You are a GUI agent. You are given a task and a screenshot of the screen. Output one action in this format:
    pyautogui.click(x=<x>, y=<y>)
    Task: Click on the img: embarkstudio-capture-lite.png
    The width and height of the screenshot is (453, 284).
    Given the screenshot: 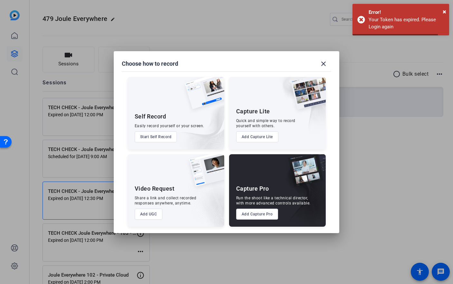 What is the action you would take?
    pyautogui.click(x=297, y=109)
    